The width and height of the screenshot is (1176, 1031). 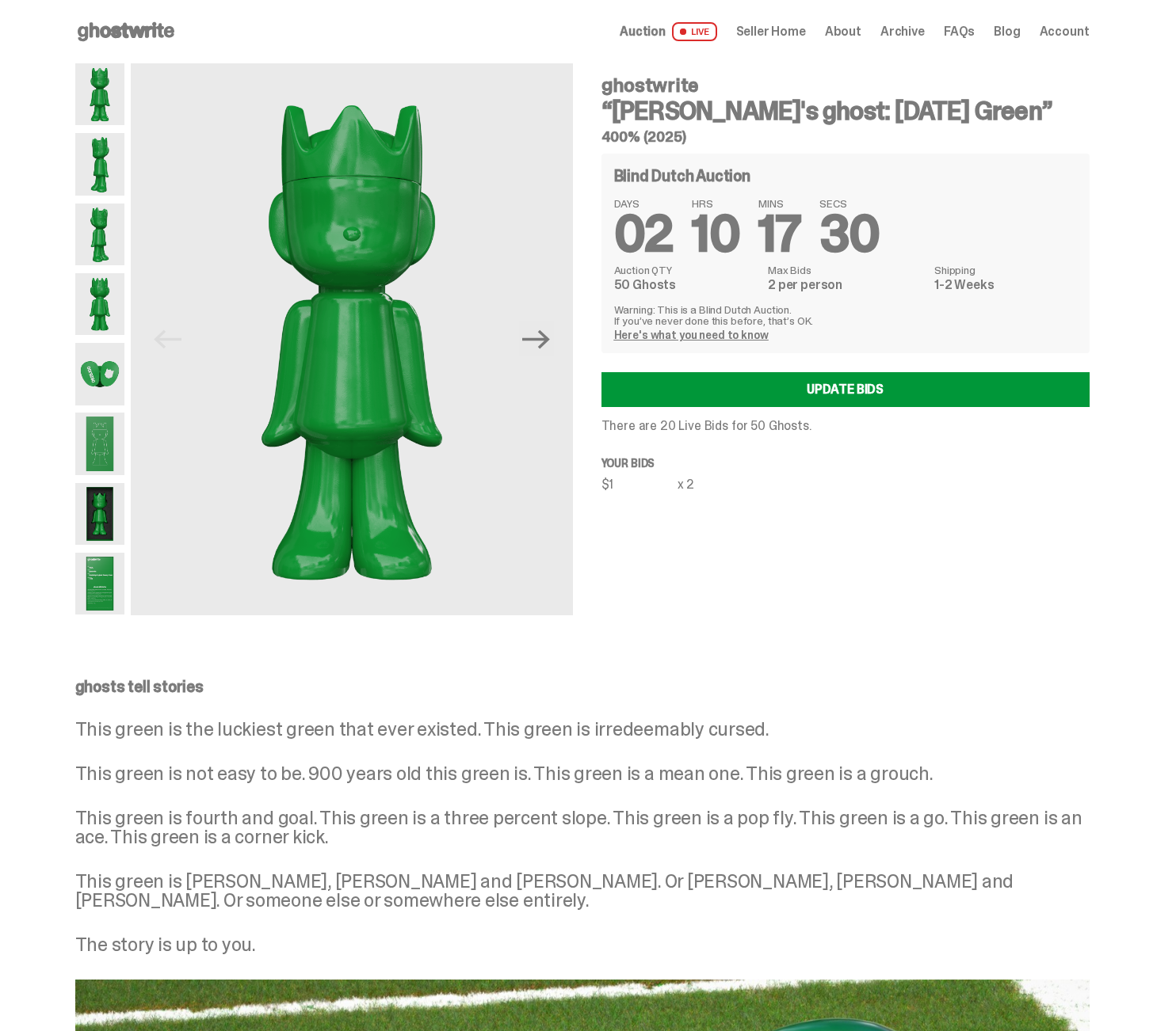 I want to click on div: x 2, so click(x=686, y=485).